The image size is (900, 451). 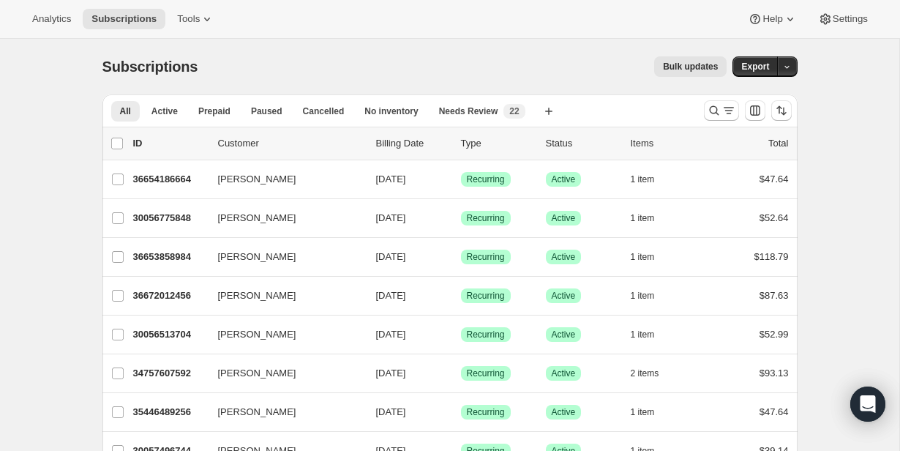 I want to click on div: Items, so click(x=667, y=143).